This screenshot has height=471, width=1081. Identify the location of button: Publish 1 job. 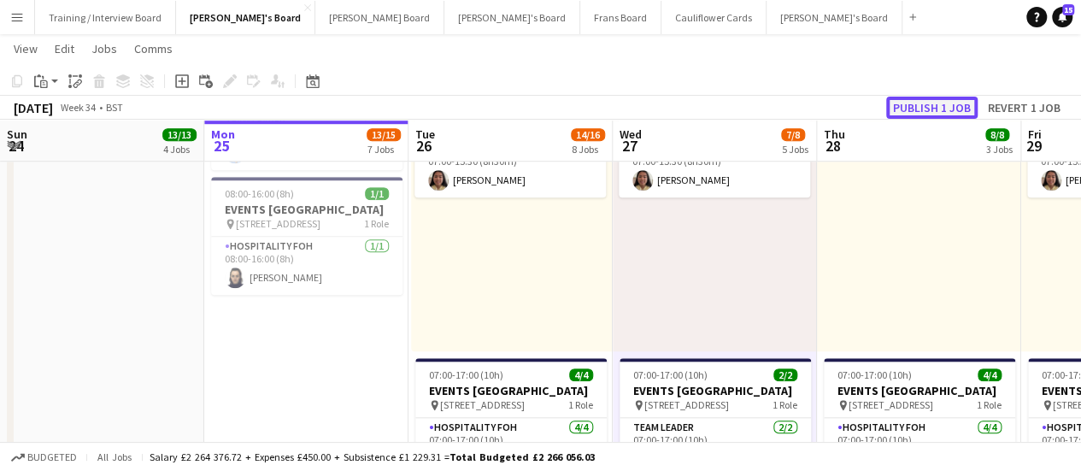
(932, 108).